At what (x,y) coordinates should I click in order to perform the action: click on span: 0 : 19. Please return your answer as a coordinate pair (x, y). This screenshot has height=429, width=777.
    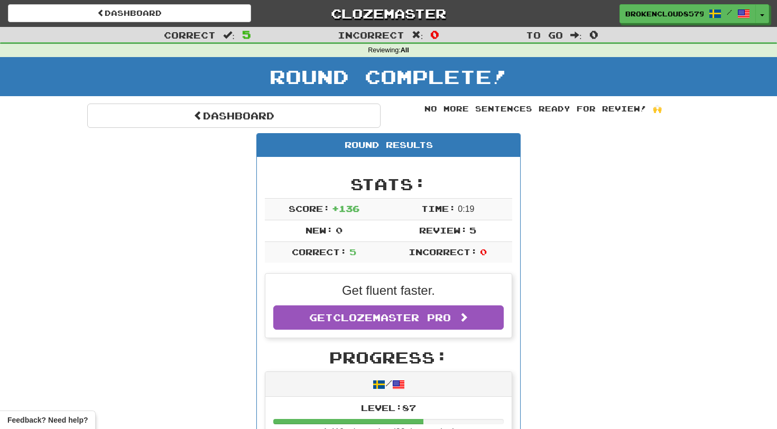
    Looking at the image, I should click on (466, 209).